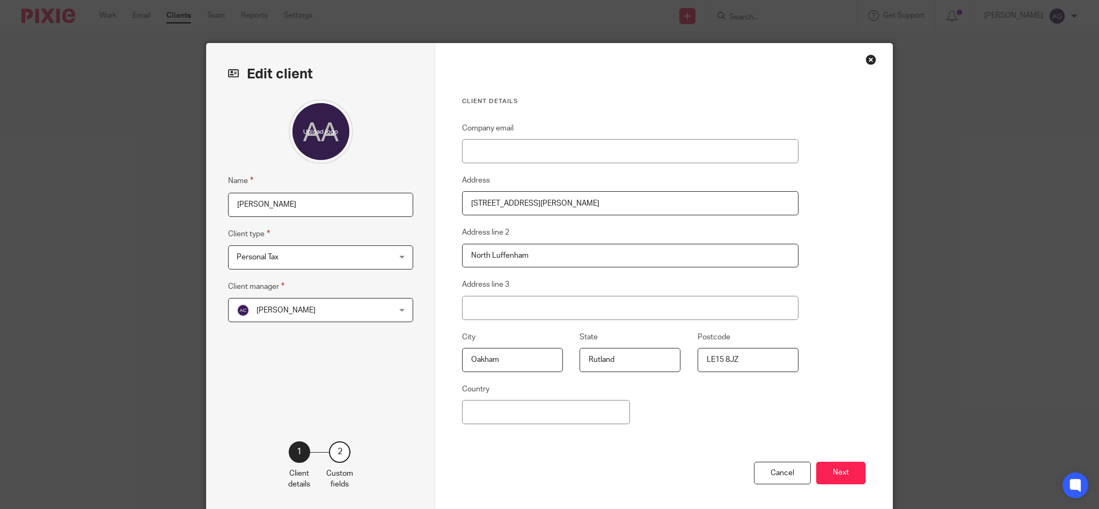 The height and width of the screenshot is (509, 1099). Describe the element at coordinates (249, 233) in the screenshot. I see `label: Client type` at that location.